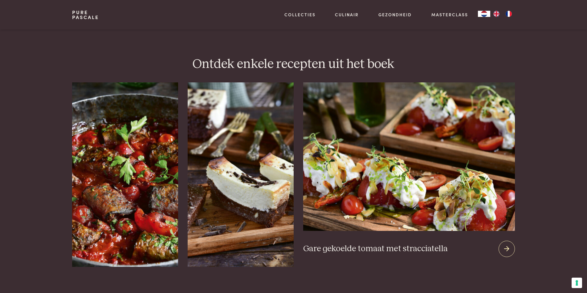  I want to click on img: Aubergine-gehaktrolletjes in tomatensaus, so click(125, 175).